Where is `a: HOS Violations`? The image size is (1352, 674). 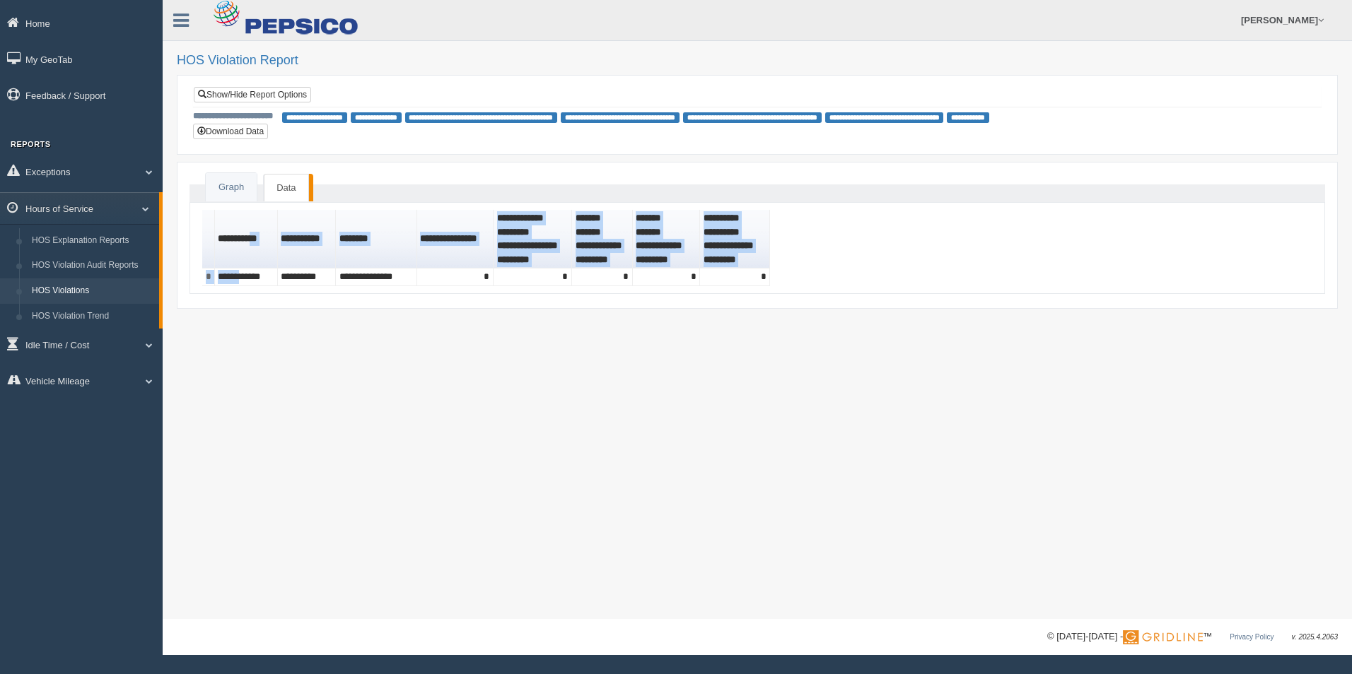 a: HOS Violations is located at coordinates (92, 291).